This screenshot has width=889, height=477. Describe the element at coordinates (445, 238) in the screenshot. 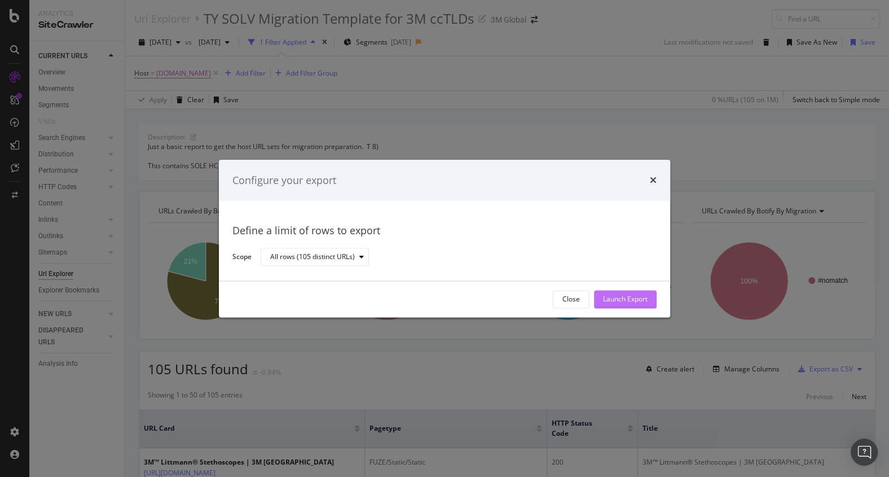

I see `div: modal` at that location.